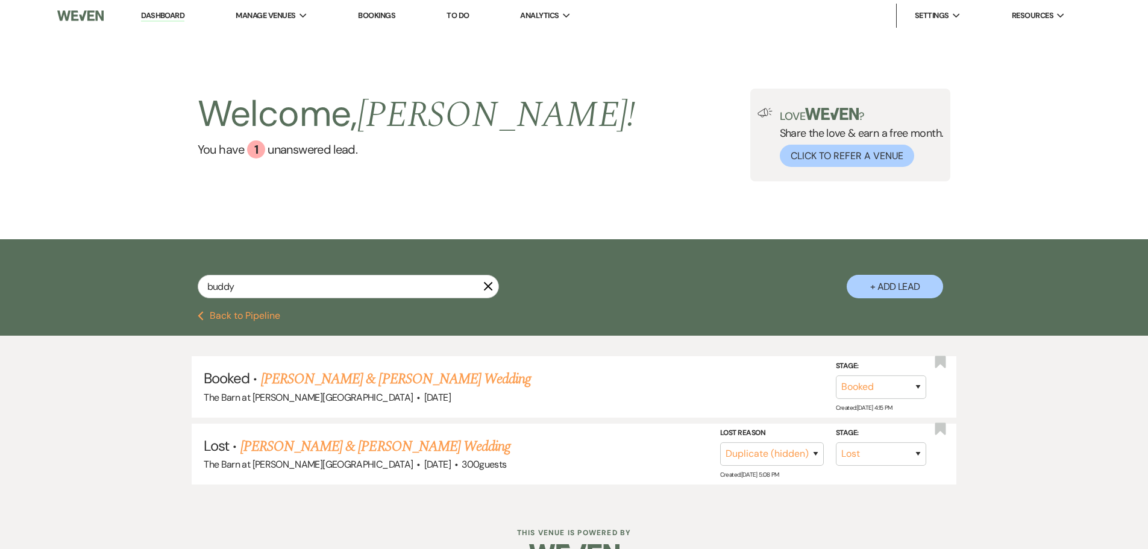  Describe the element at coordinates (858, 137) in the screenshot. I see `div: Share the love & earn a free month.` at that location.